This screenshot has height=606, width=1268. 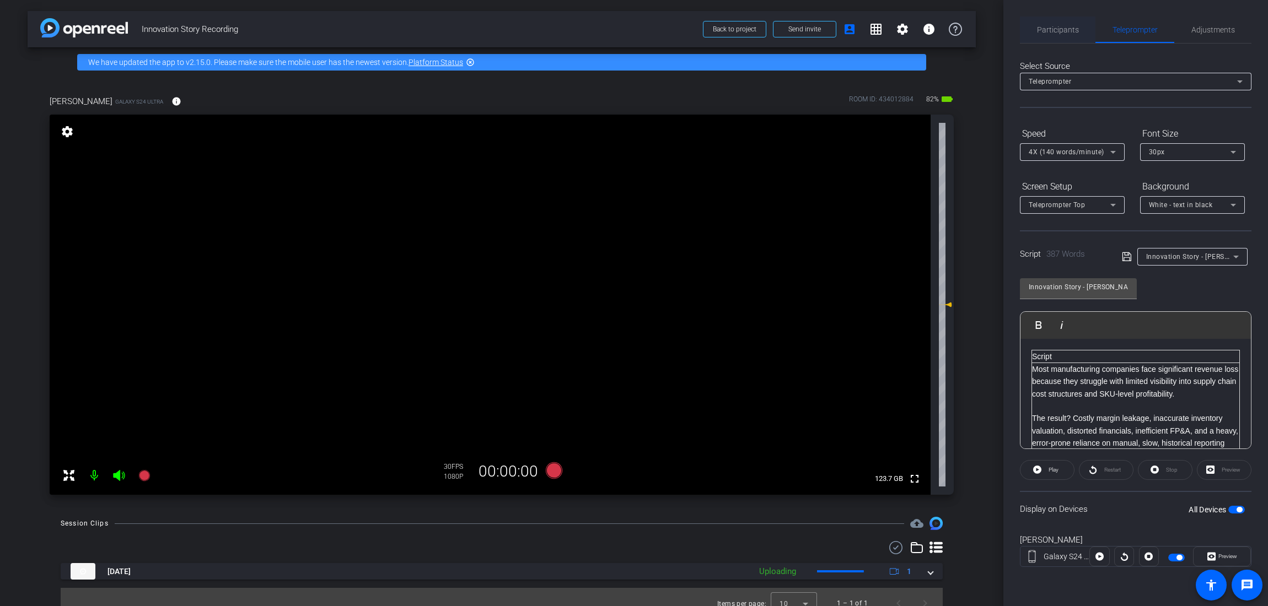 I want to click on div: Background, so click(x=1192, y=187).